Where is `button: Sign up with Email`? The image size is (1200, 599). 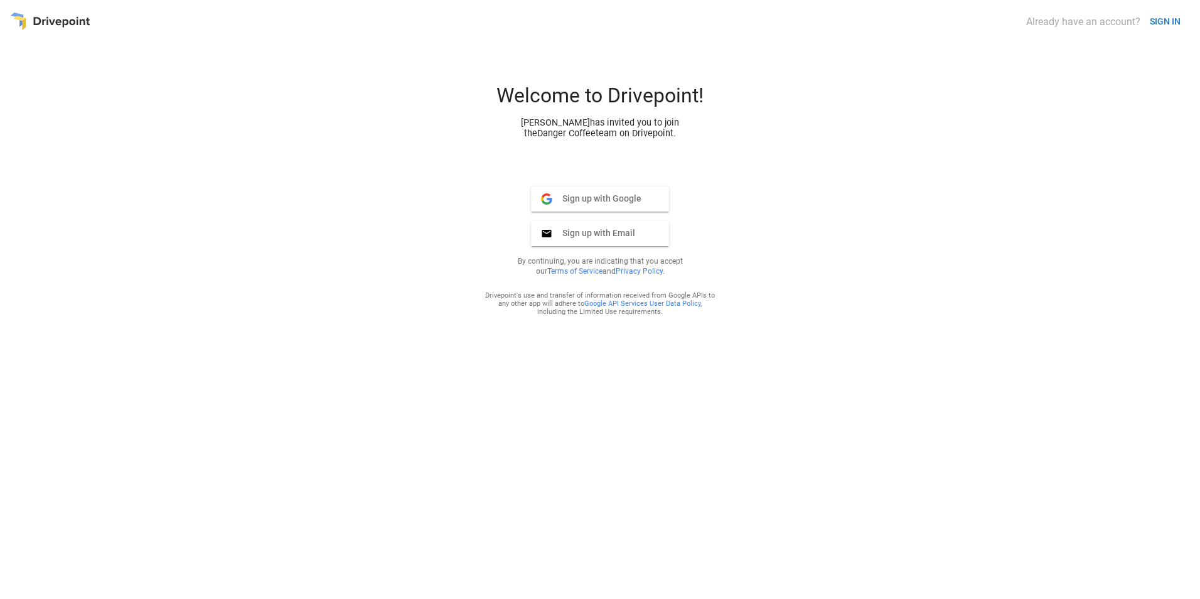
button: Sign up with Email is located at coordinates (600, 233).